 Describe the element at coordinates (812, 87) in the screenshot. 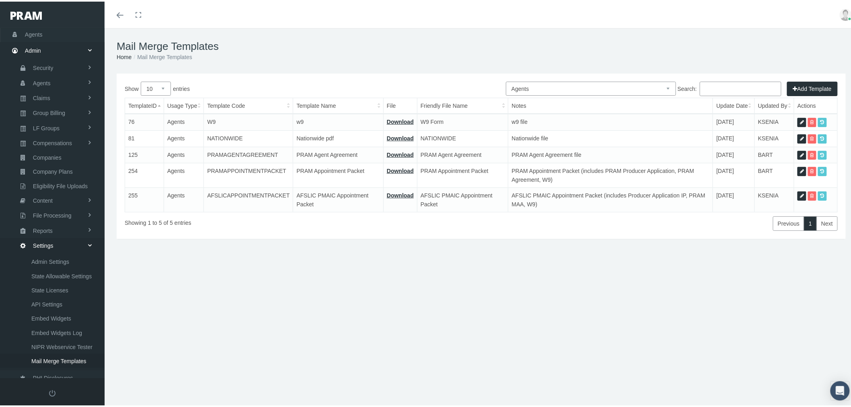

I see `button: Add Template` at that location.